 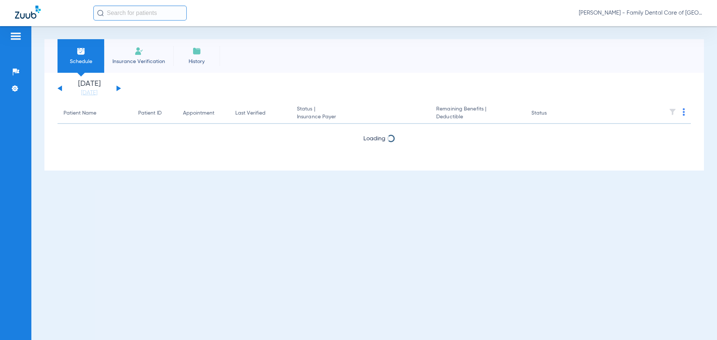 What do you see at coordinates (139, 51) in the screenshot?
I see `img: Manual Insurance Verification` at bounding box center [139, 51].